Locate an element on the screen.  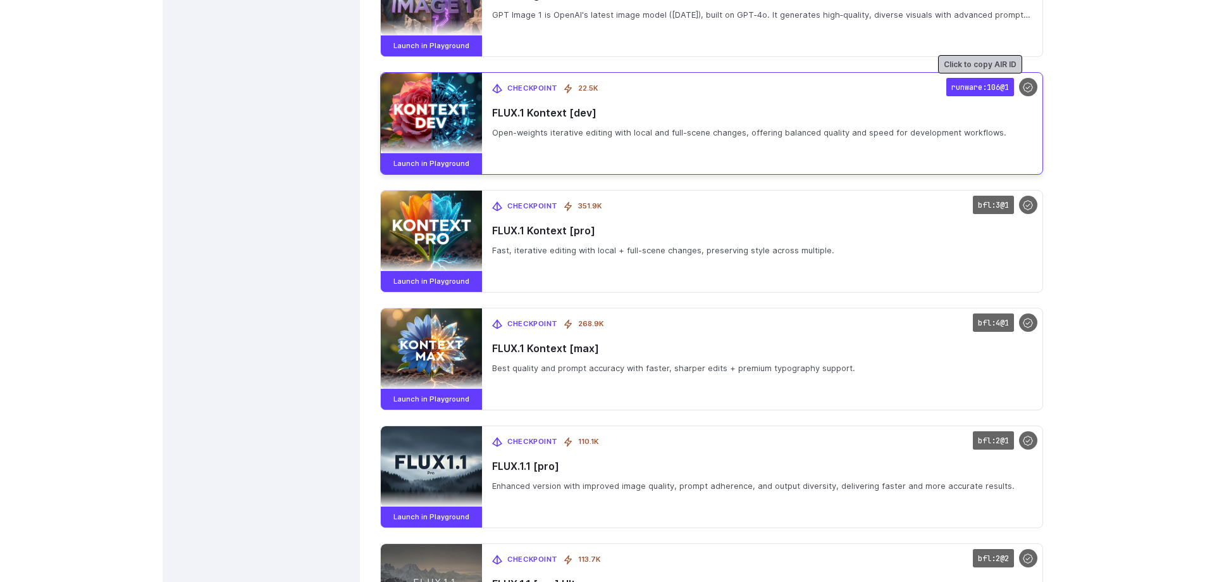
code: bfl:2@2 is located at coordinates (993, 557).